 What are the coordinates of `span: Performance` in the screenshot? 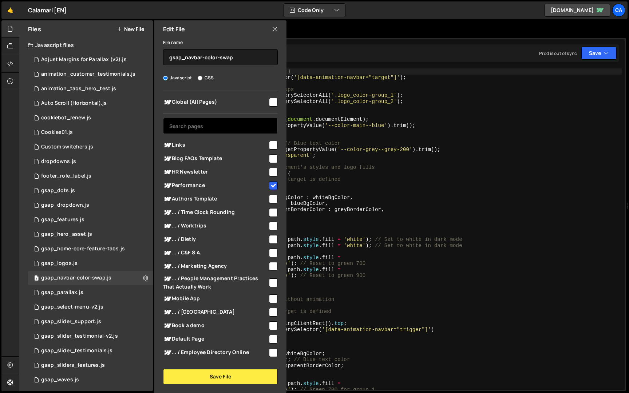 It's located at (216, 186).